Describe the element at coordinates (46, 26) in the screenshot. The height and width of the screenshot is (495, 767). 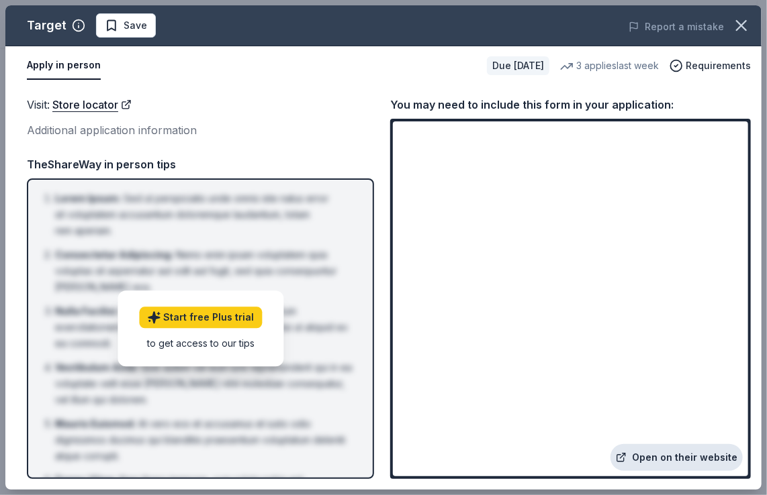
I see `div: Target` at that location.